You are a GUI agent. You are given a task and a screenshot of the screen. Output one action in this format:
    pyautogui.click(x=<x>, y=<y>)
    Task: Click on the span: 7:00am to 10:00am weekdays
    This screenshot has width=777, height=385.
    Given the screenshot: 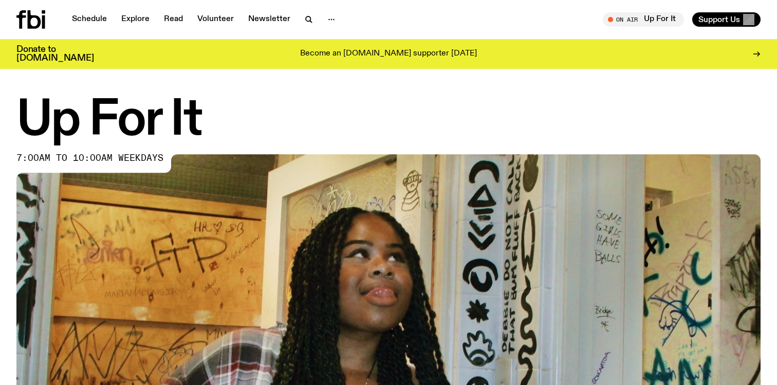 What is the action you would take?
    pyautogui.click(x=90, y=158)
    